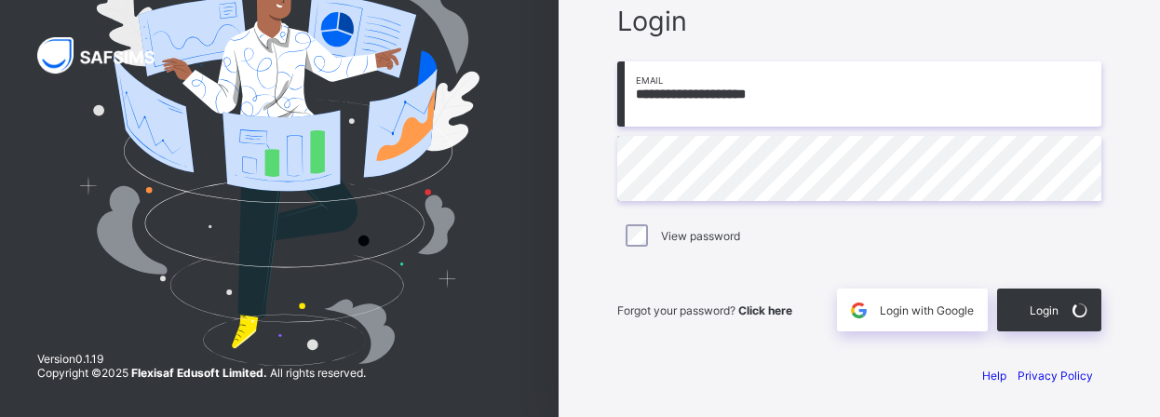  Describe the element at coordinates (858, 310) in the screenshot. I see `img: google.396cfc9801f0270233282035f929180a.svg` at that location.